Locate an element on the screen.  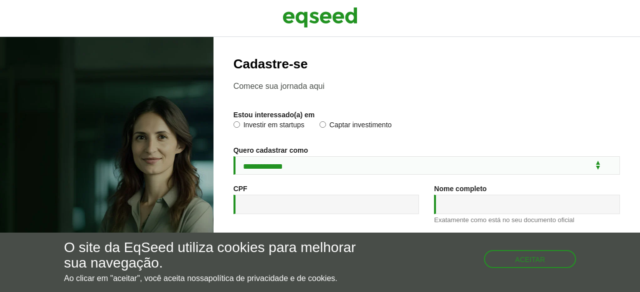
img: EqSeed Logo is located at coordinates (320, 17).